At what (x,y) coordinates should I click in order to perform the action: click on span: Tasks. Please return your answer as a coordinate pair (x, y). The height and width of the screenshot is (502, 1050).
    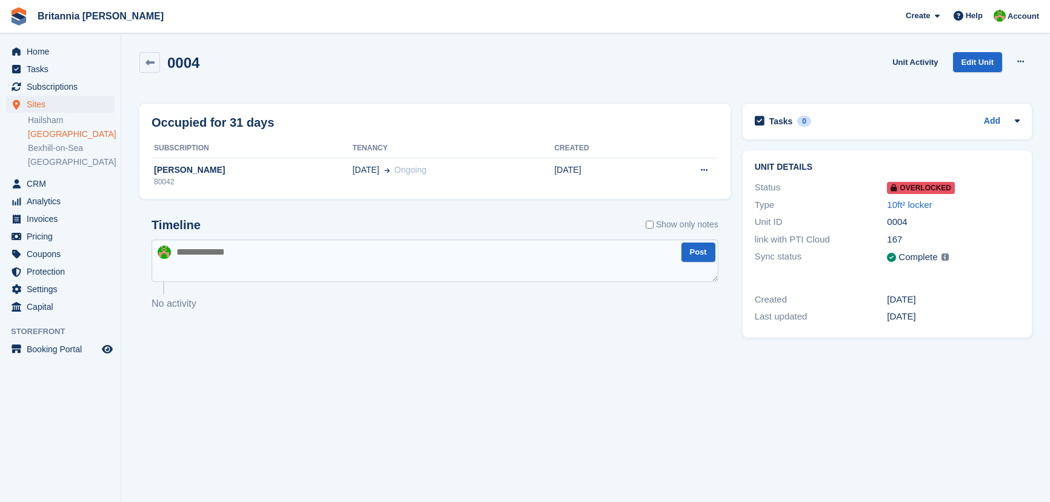
    Looking at the image, I should click on (63, 69).